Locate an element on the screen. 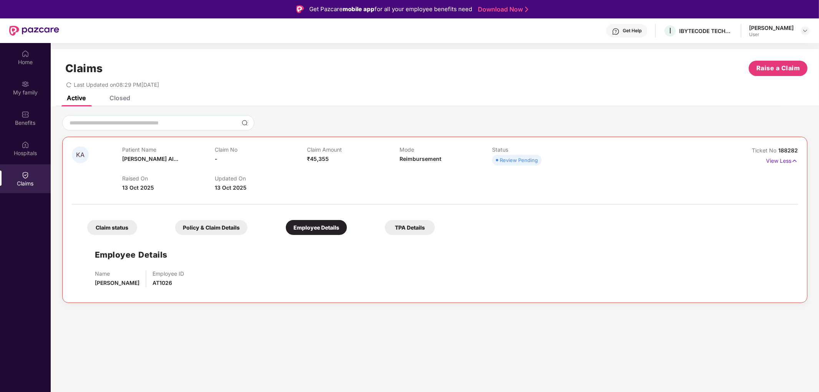 The width and height of the screenshot is (819, 392). span: redo is located at coordinates (69, 85).